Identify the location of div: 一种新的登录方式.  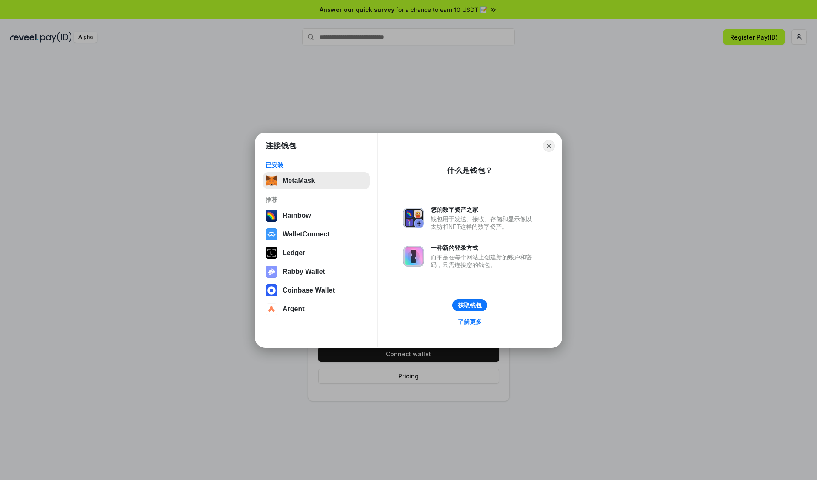
(483, 248).